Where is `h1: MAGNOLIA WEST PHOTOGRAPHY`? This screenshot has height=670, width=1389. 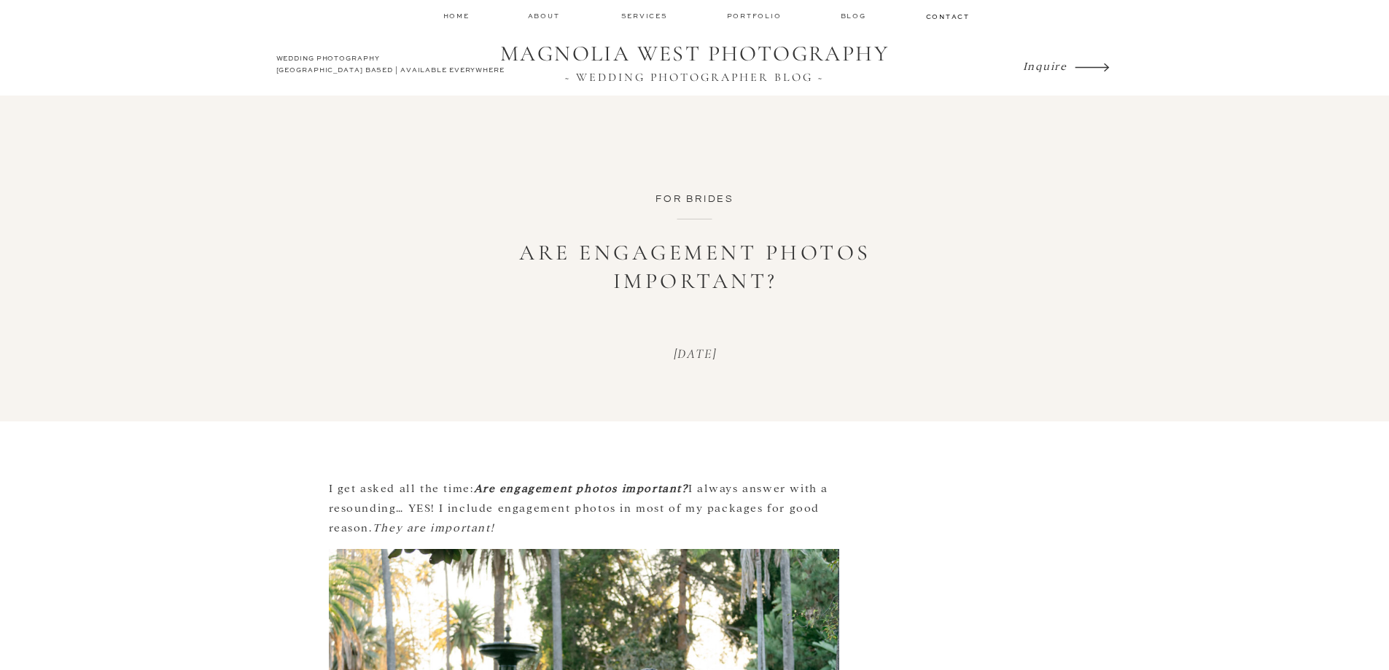 h1: MAGNOLIA WEST PHOTOGRAPHY is located at coordinates (695, 55).